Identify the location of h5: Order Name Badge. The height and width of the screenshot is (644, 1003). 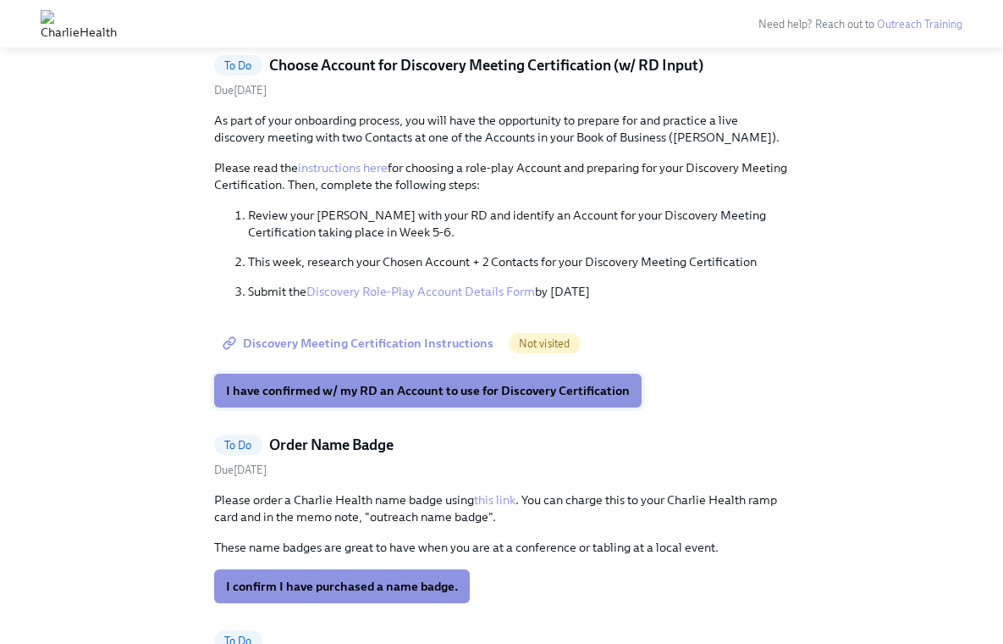
(331, 445).